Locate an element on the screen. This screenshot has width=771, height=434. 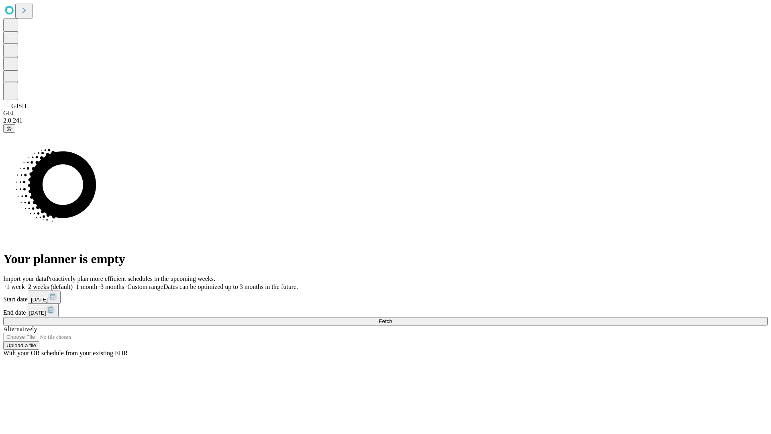
span: Import your data is located at coordinates (25, 278).